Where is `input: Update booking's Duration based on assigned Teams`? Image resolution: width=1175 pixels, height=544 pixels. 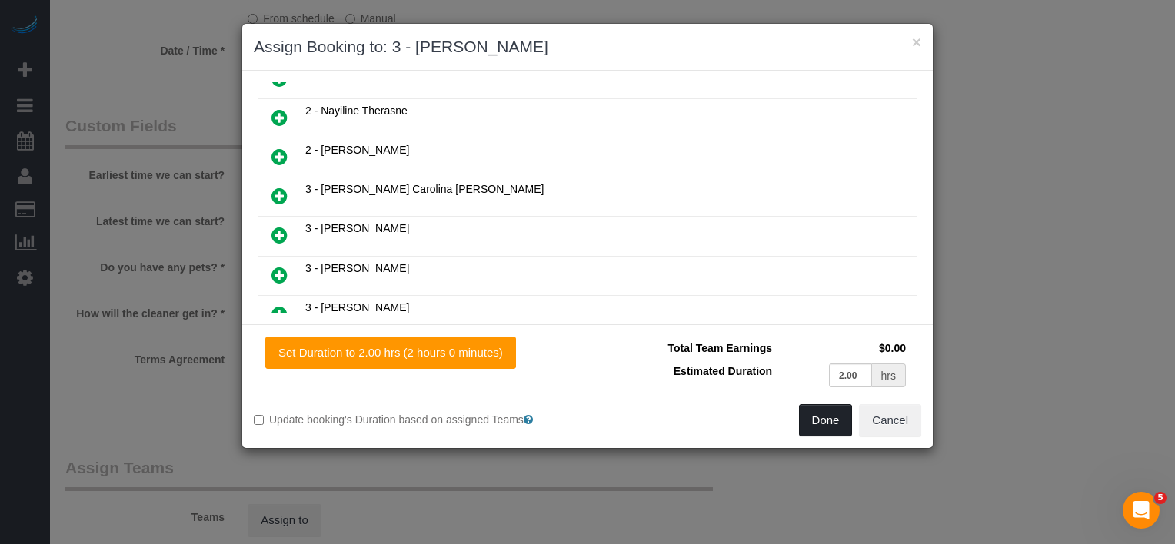 input: Update booking's Duration based on assigned Teams is located at coordinates (258, 420).